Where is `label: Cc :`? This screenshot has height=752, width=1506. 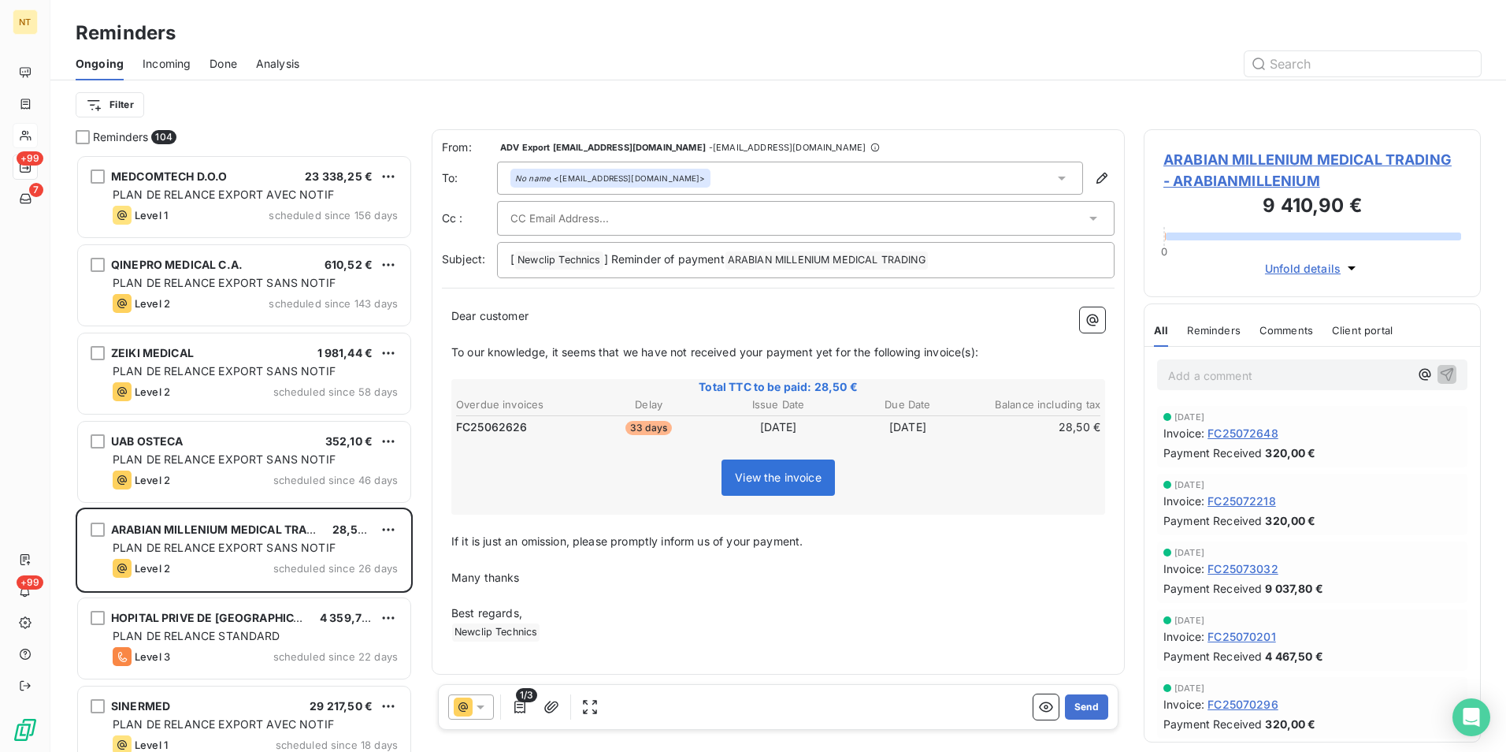 label: Cc : is located at coordinates (470, 218).